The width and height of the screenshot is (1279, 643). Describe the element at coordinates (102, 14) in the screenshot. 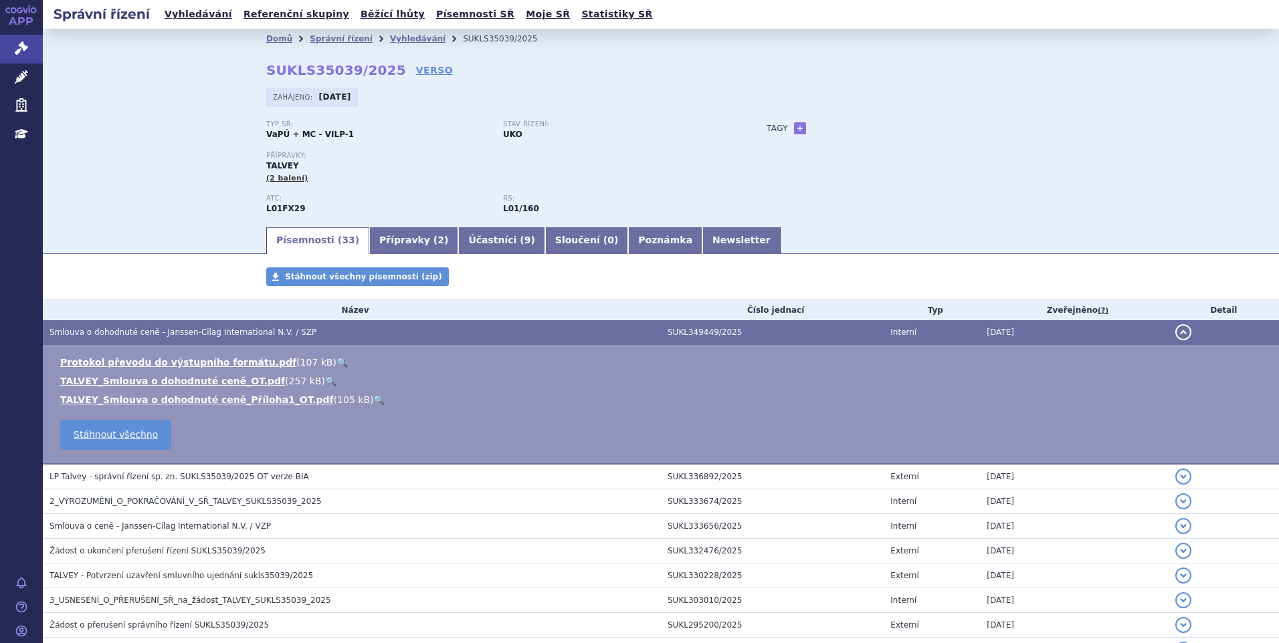

I see `h2: Správní řízení` at that location.